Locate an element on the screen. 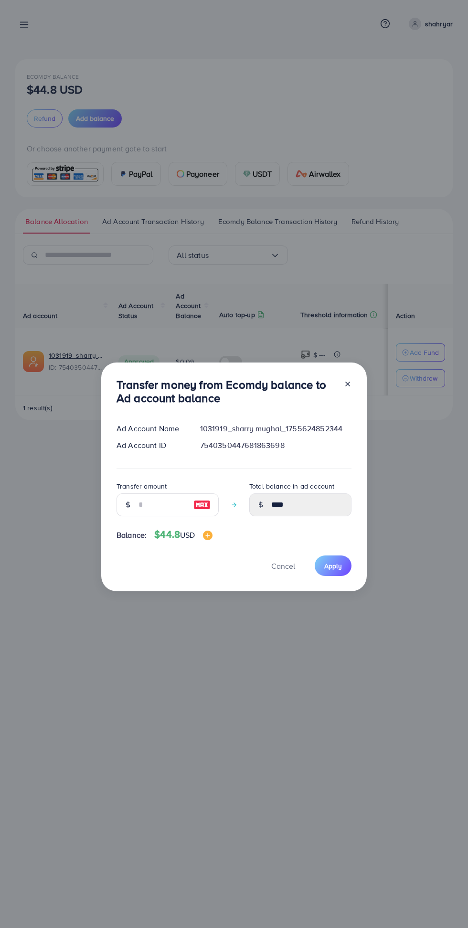 The image size is (468, 928). div: 1031919_sharry mughal_1755624852344 is located at coordinates (276, 429).